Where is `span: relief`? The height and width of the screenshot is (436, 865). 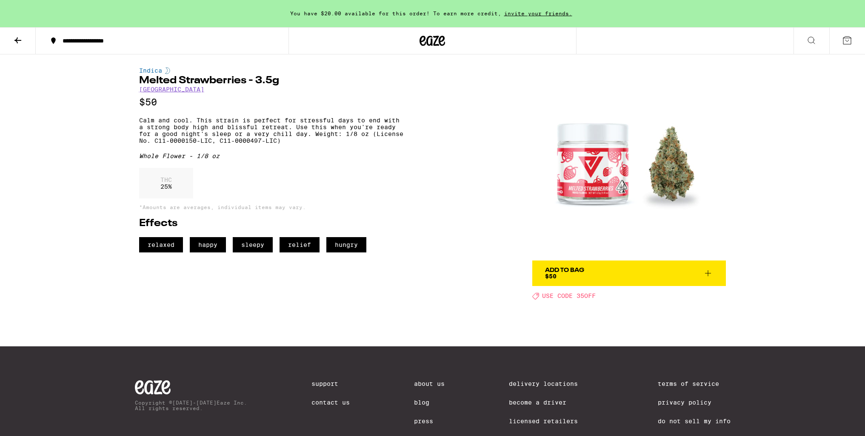 span: relief is located at coordinates (299, 245).